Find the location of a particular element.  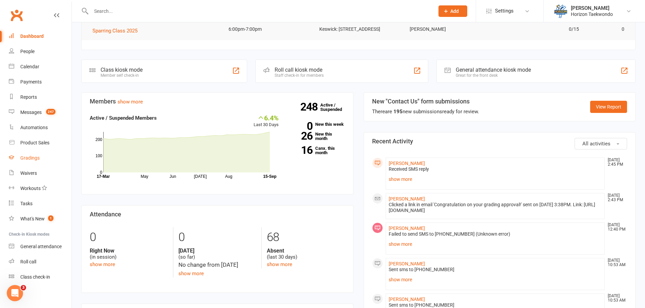

div: Calendar is located at coordinates (30, 67).